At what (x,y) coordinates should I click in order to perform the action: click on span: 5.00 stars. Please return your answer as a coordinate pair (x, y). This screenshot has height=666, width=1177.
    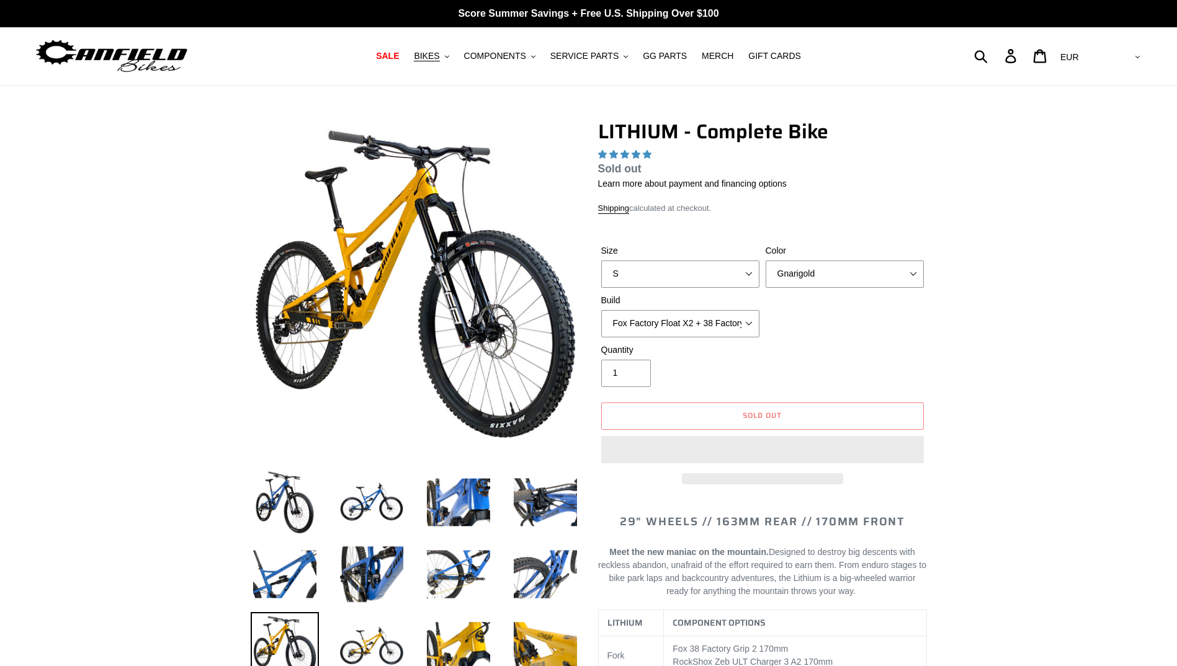
    Looking at the image, I should click on (626, 154).